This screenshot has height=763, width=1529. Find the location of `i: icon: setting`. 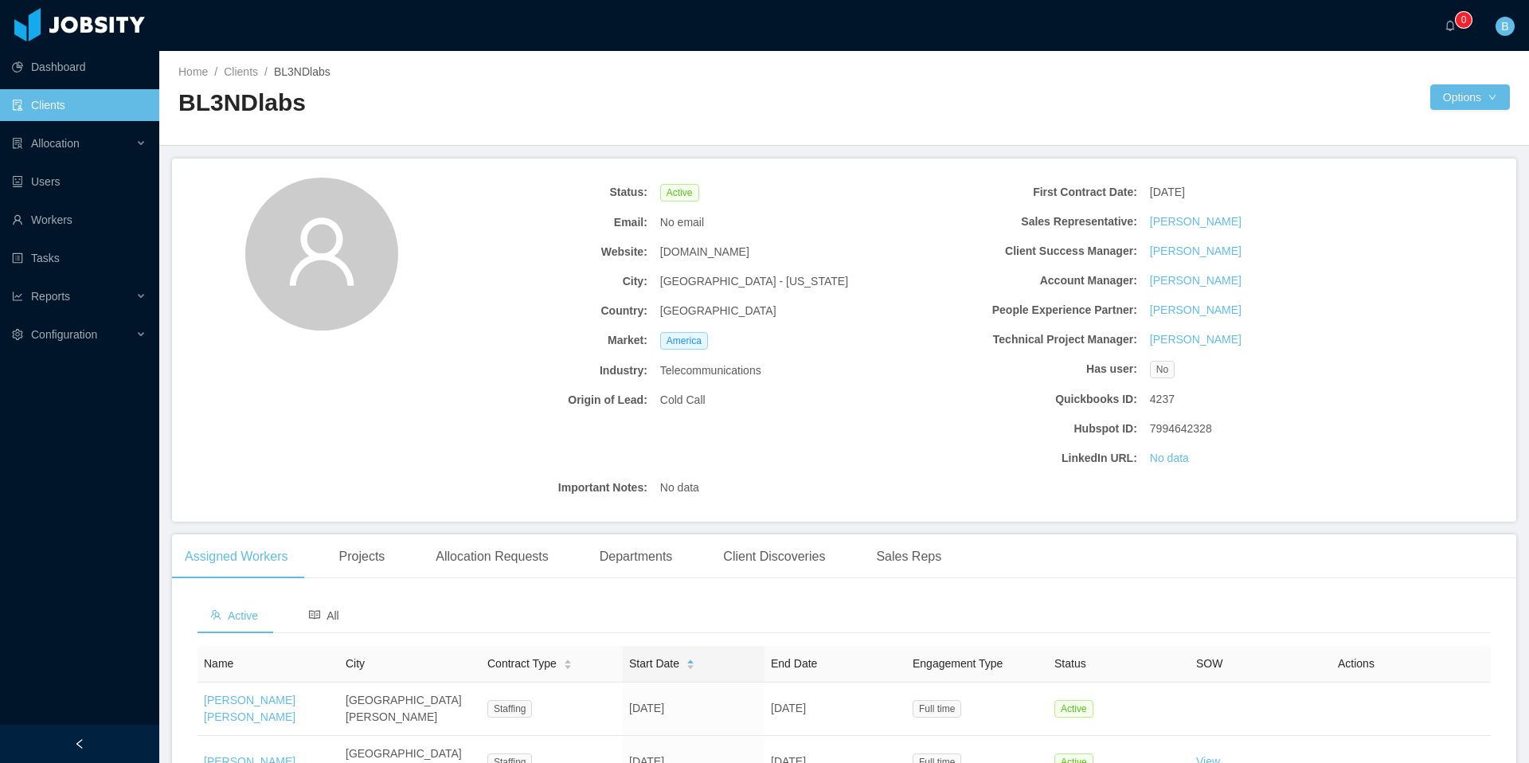

i: icon: setting is located at coordinates (18, 334).